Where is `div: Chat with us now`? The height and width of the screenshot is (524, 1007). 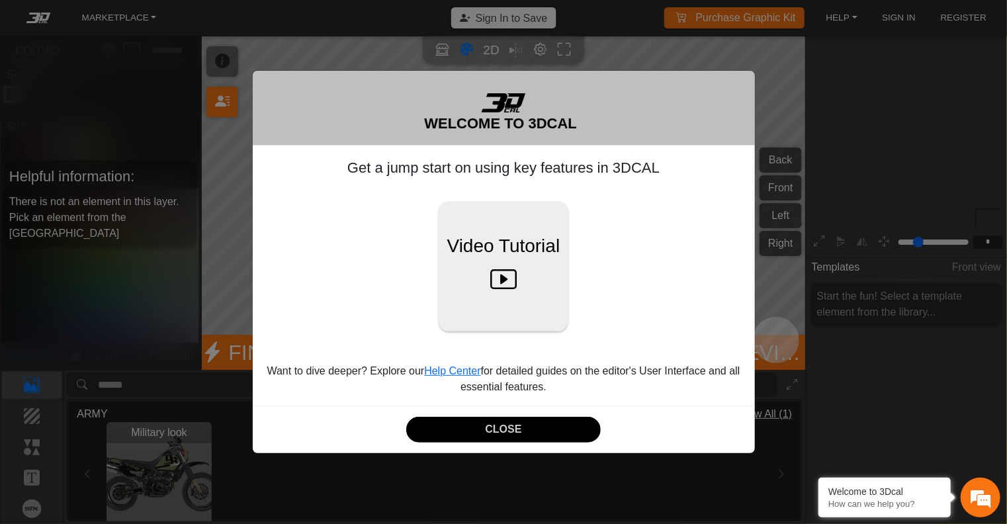 div: Chat with us now is located at coordinates (165, 78).